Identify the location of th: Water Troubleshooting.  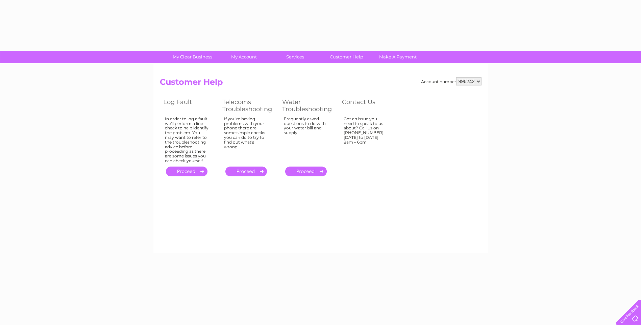
(309, 106).